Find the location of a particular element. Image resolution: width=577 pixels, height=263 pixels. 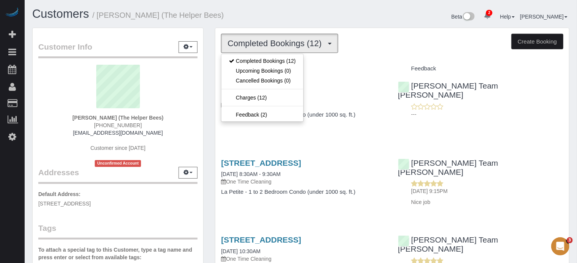

label: To attach a special tag to this Customer, type a tag name and press enter or select from availabl... is located at coordinates (118, 254).